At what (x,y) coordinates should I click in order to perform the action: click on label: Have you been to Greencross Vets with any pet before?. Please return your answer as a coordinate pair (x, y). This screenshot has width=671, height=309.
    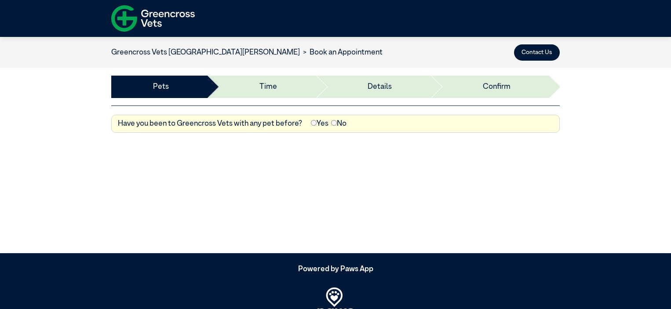
    Looking at the image, I should click on (210, 124).